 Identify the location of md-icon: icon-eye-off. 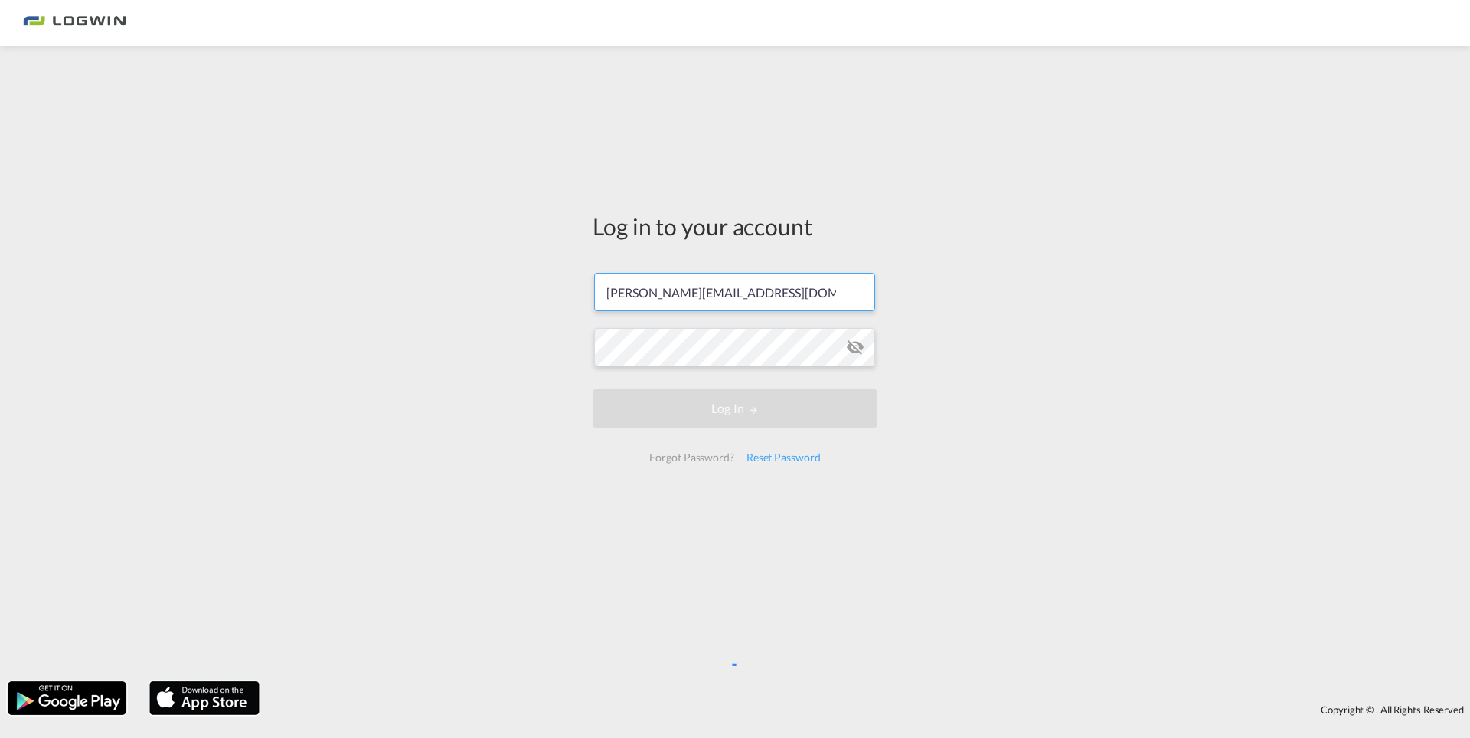
(855, 347).